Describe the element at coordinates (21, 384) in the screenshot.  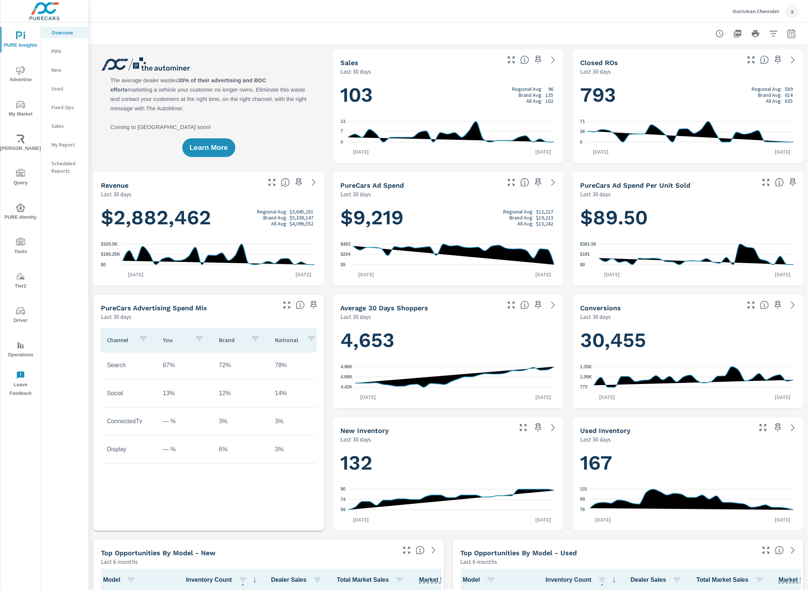
I see `span: Leave Feedback` at that location.